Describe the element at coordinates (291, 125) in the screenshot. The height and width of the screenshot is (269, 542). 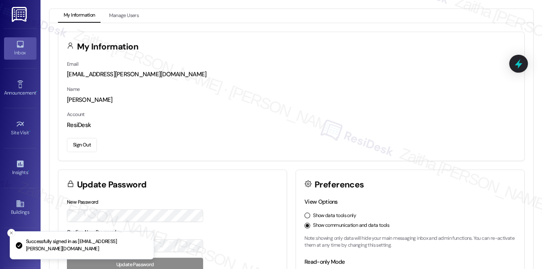
I see `div: ResiDesk` at that location.